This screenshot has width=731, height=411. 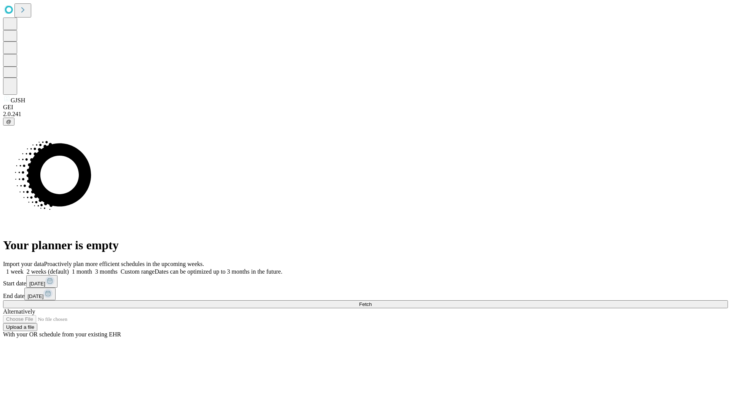 What do you see at coordinates (365, 245) in the screenshot?
I see `h1: Your planner is empty` at bounding box center [365, 245].